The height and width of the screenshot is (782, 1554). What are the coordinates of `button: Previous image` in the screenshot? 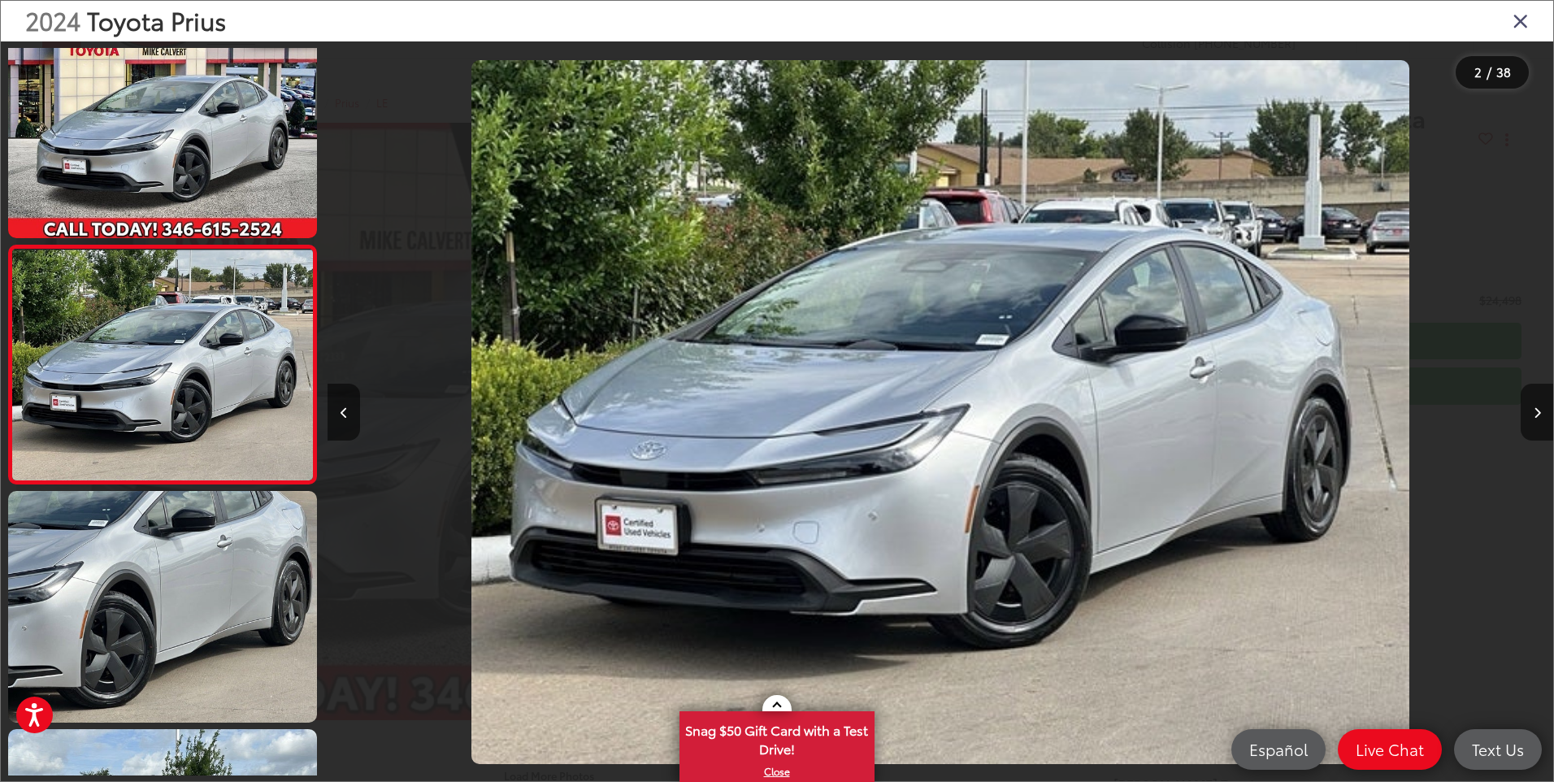 It's located at (344, 412).